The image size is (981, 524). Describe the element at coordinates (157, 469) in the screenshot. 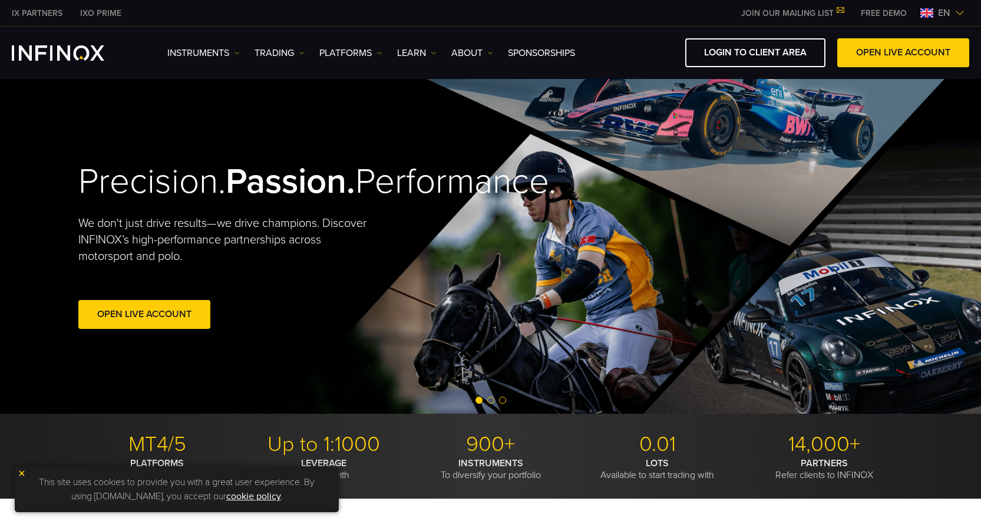

I see `p: With modern trading tools` at that location.